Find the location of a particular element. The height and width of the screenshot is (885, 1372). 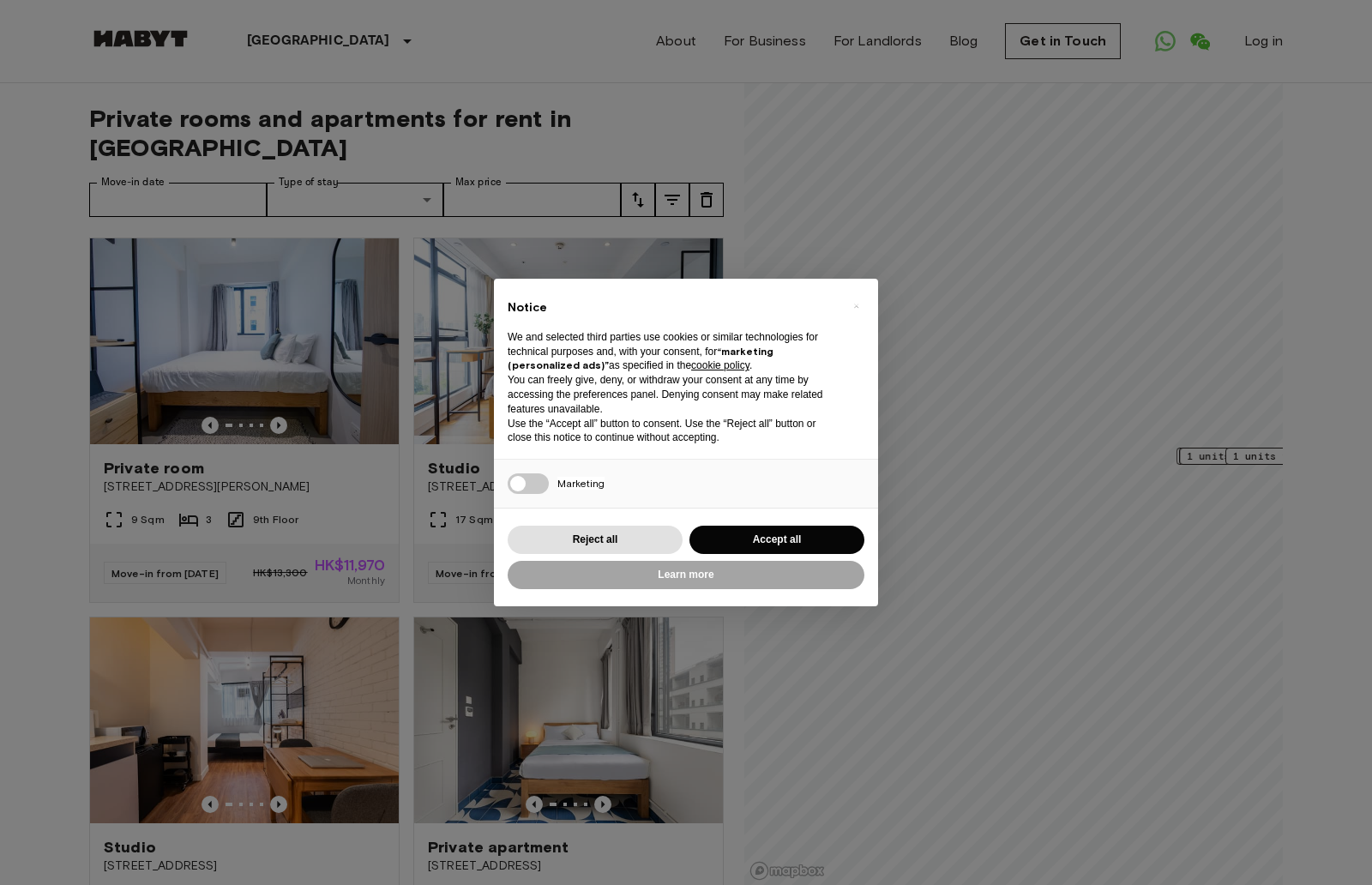

button: Reject all is located at coordinates (595, 540).